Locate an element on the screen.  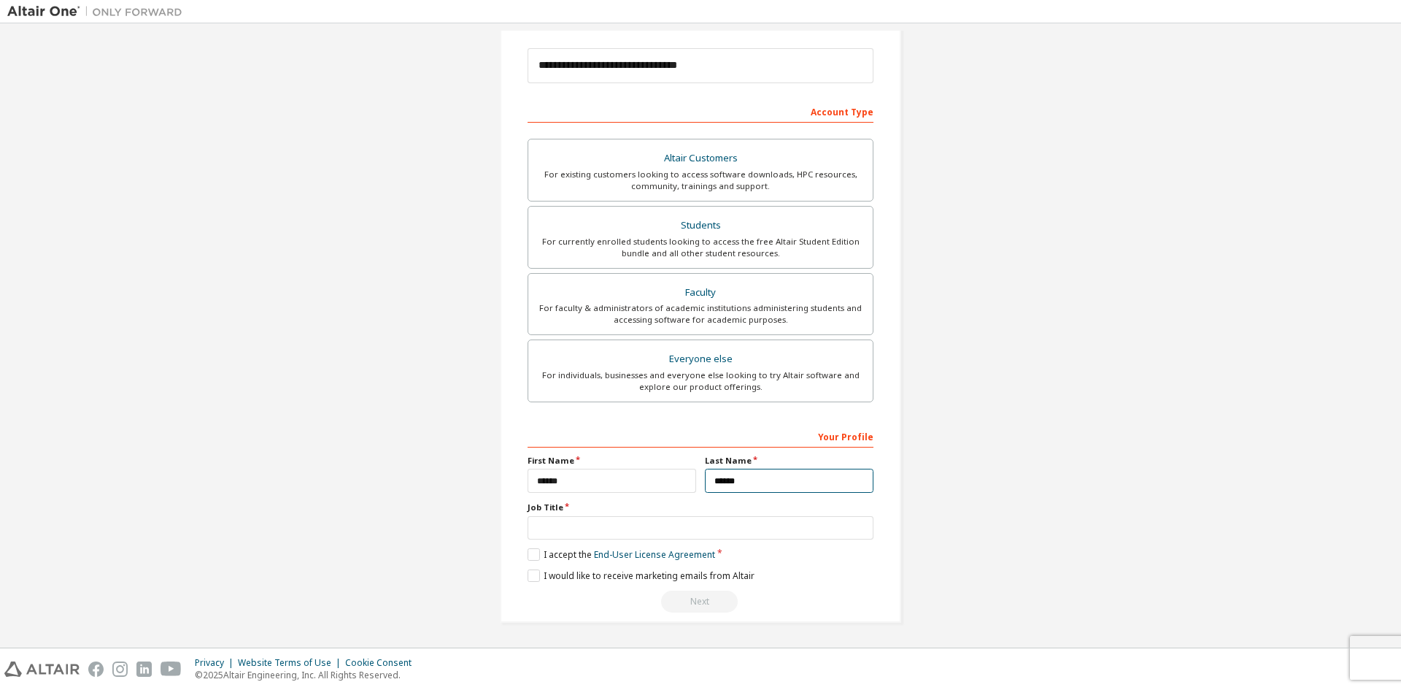
div: Altair Customers is located at coordinates (701, 158).